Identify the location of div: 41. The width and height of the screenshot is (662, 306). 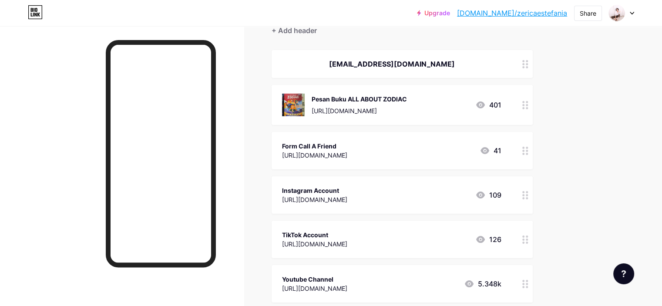
(491, 151).